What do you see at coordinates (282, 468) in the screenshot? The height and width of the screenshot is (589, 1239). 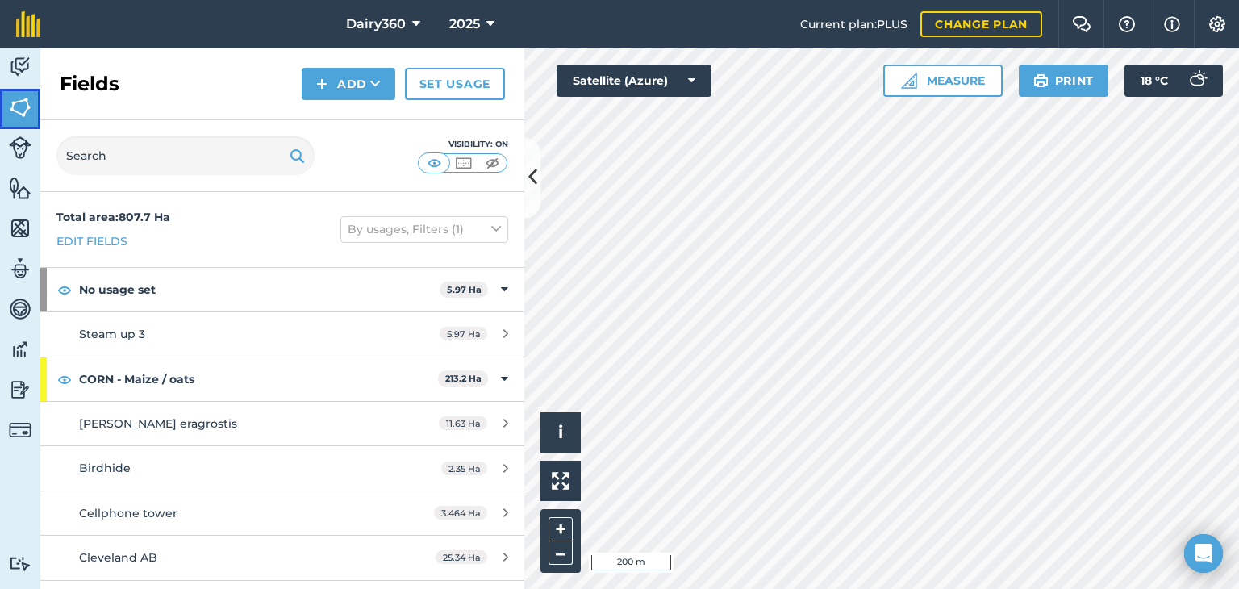 I see `a: Birdhide2.35 Ha` at bounding box center [282, 468].